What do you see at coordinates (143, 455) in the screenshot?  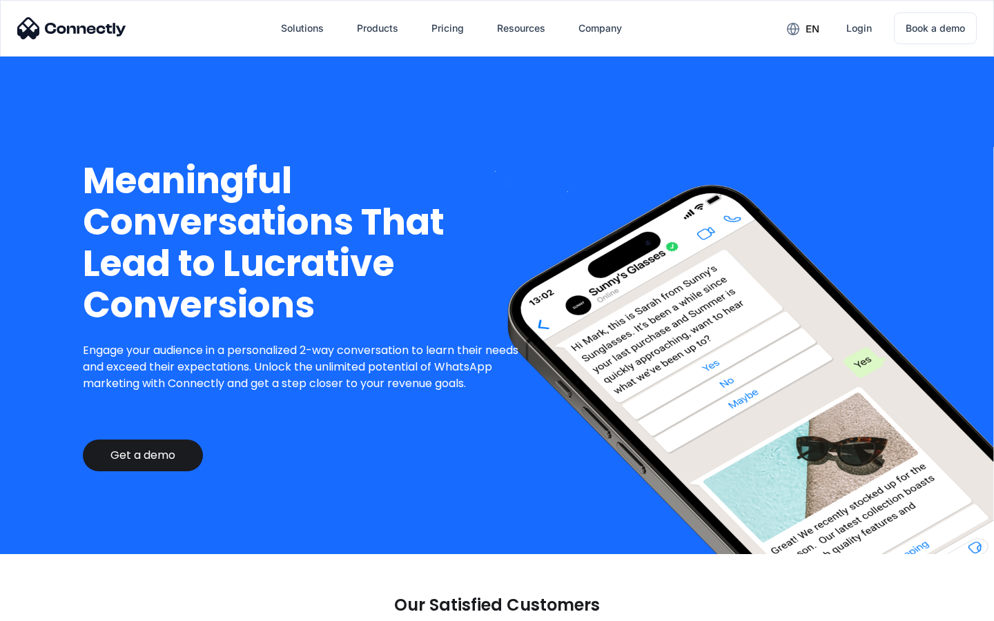 I see `div: Get a demo` at bounding box center [143, 455].